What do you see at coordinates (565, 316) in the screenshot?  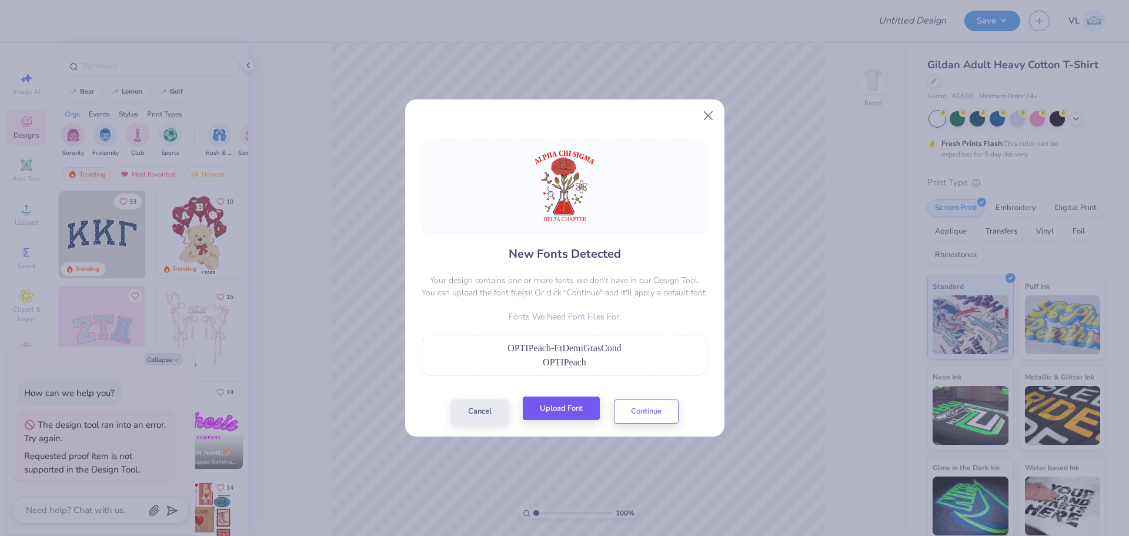 I see `p: Fonts We Need Font Files For:` at bounding box center [565, 316].